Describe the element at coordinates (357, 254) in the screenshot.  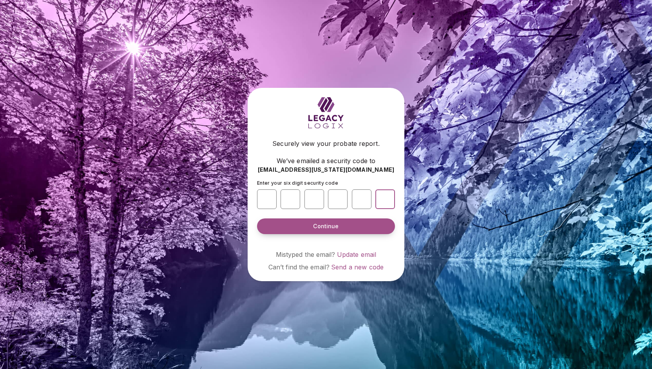
I see `span: Update email` at that location.